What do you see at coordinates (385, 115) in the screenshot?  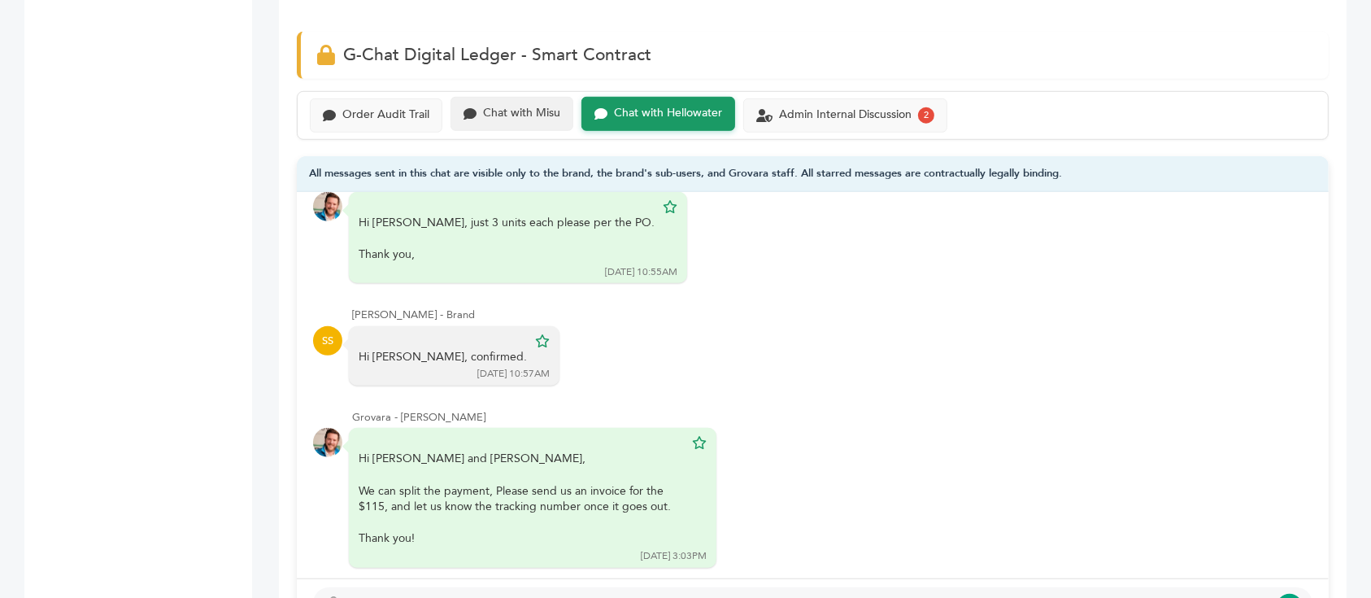 I see `div: Order Audit Trail` at bounding box center [385, 115].